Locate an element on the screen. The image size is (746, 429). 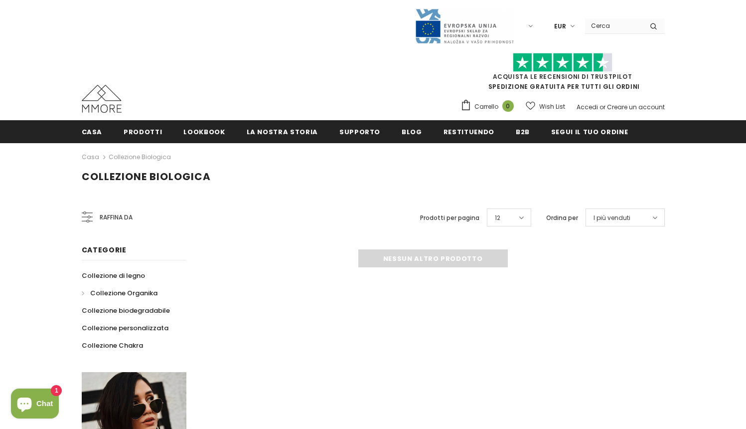
span: EUR is located at coordinates (560, 26).